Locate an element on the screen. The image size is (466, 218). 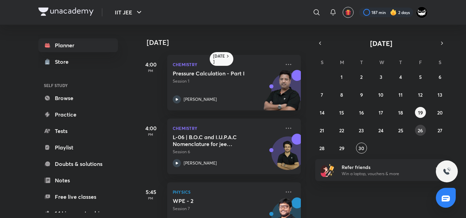
button: avatar is located at coordinates (348, 12).